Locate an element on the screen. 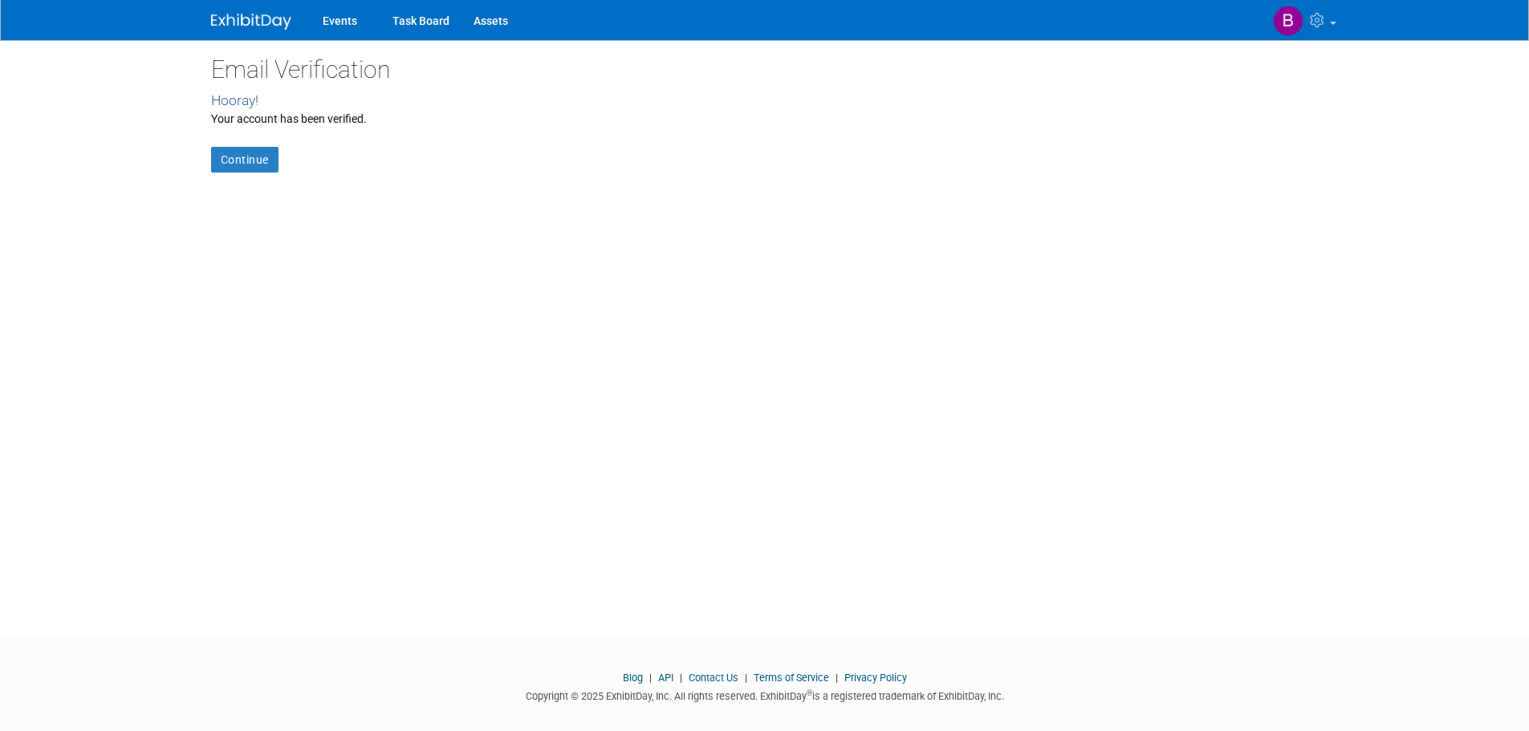 The width and height of the screenshot is (1529, 731). a: API is located at coordinates (666, 678).